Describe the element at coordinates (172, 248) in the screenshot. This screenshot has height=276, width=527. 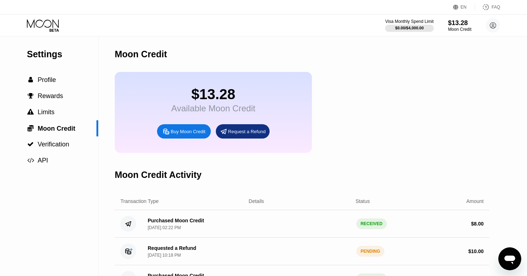
I see `div: Requested a Refund` at that location.